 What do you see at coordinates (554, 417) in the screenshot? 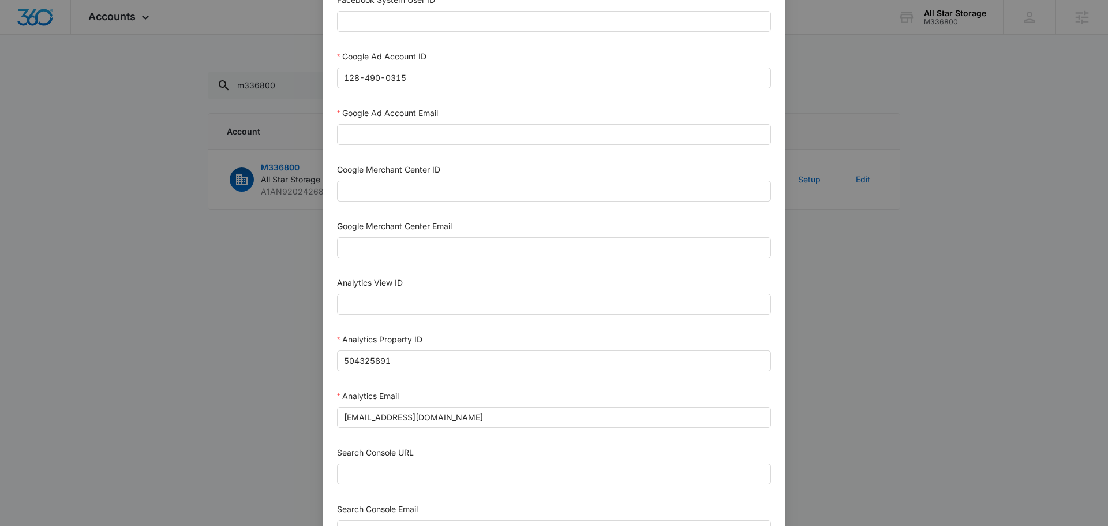
I see `input: Analytics Email` at bounding box center [554, 417].